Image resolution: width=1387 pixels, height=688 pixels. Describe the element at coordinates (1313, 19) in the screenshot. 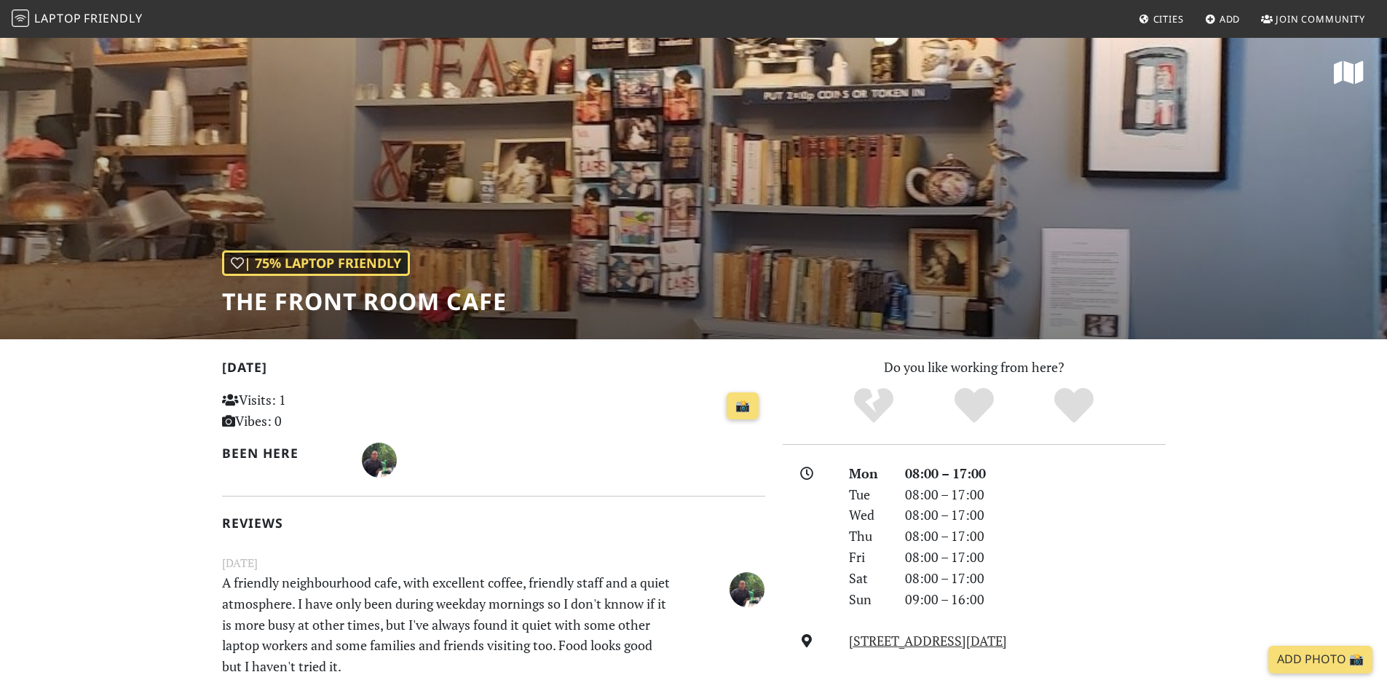

I see `a: Join Community` at that location.